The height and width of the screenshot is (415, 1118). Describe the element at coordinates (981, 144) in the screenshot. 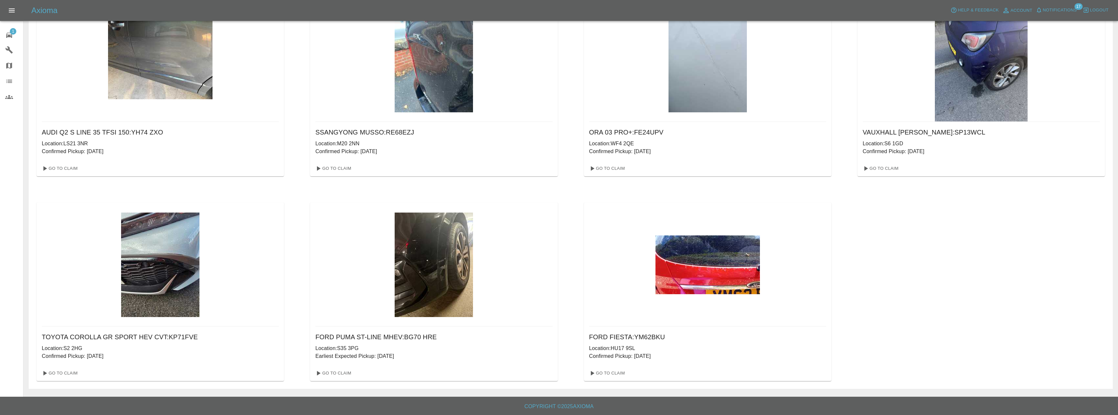

I see `p: Location: S6 1GD` at that location.